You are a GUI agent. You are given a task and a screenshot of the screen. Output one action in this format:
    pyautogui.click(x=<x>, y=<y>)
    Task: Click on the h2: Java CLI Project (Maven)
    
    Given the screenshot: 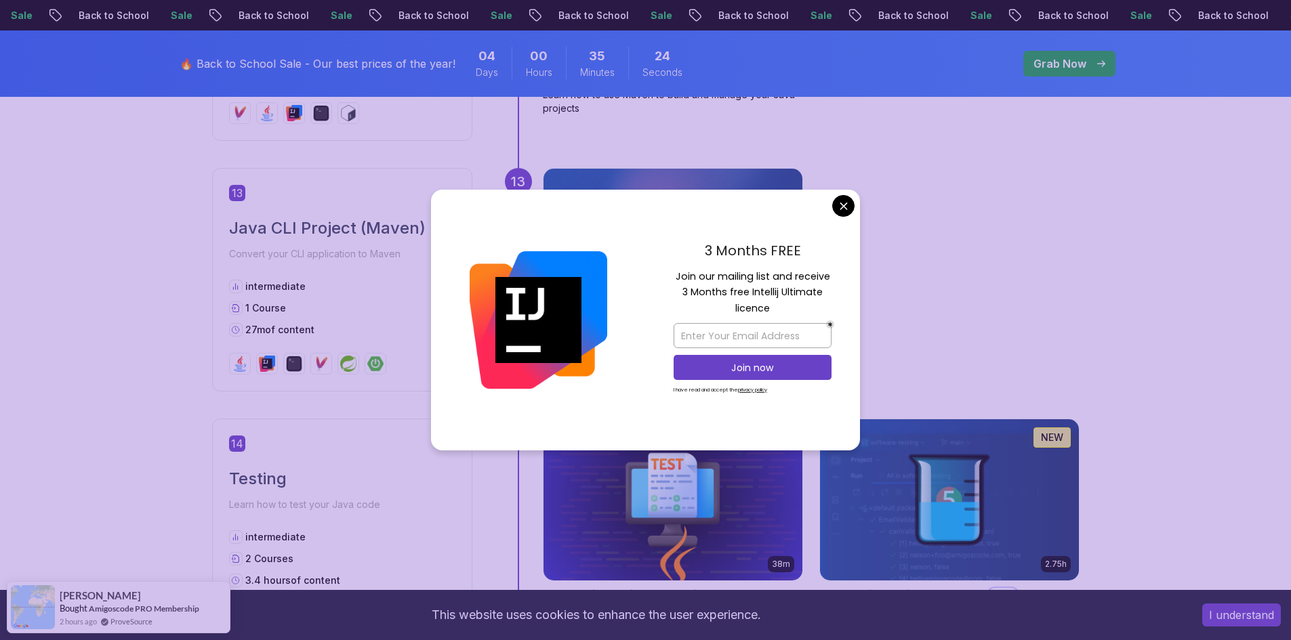 What is the action you would take?
    pyautogui.click(x=342, y=228)
    